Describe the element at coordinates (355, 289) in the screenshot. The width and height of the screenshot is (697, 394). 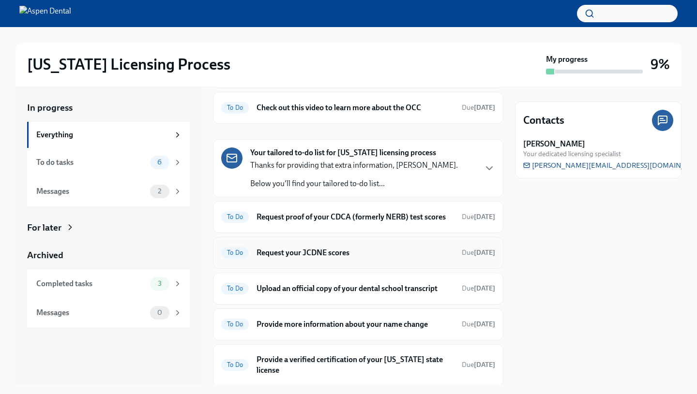
I see `h6: Upload an official copy of your dental school transcript` at that location.